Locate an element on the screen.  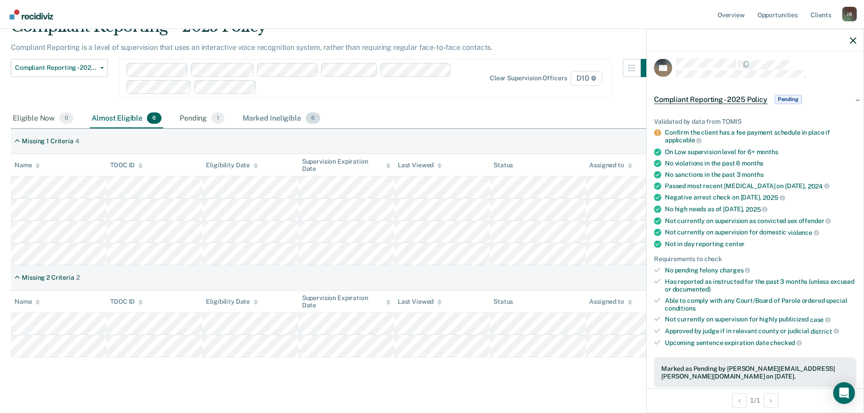
div: Pending is located at coordinates (202, 119).